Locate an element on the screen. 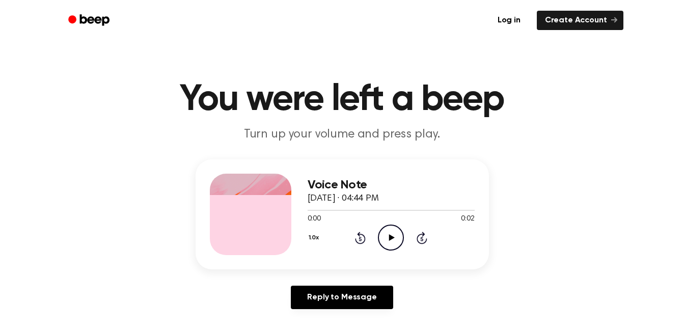 This screenshot has height=331, width=684. span: 0:02 is located at coordinates (467, 219).